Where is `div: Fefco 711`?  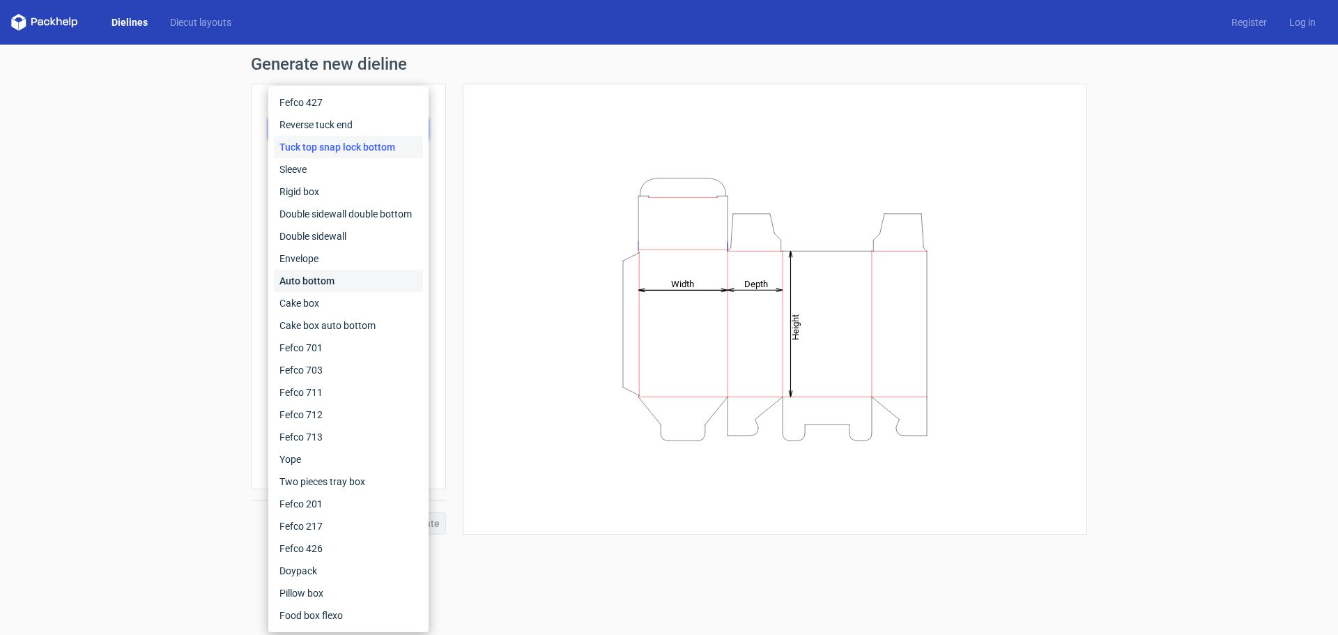
div: Fefco 711 is located at coordinates (348, 392).